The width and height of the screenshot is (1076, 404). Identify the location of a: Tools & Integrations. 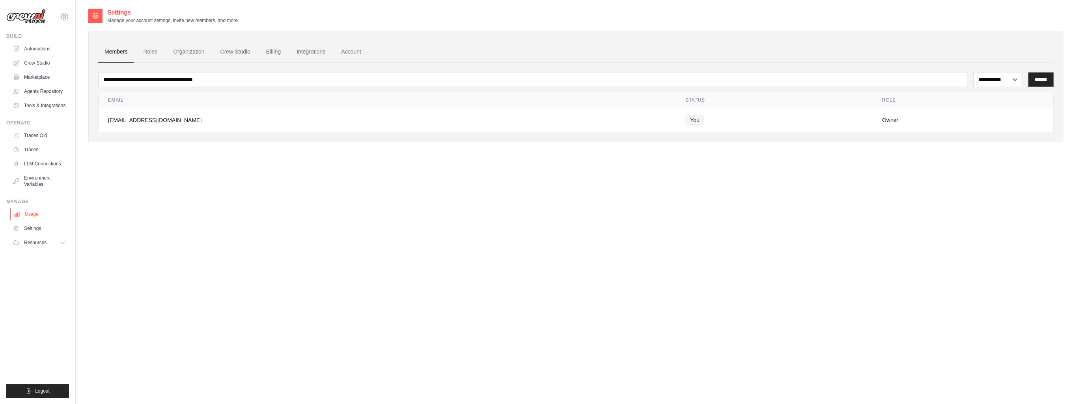
(39, 106).